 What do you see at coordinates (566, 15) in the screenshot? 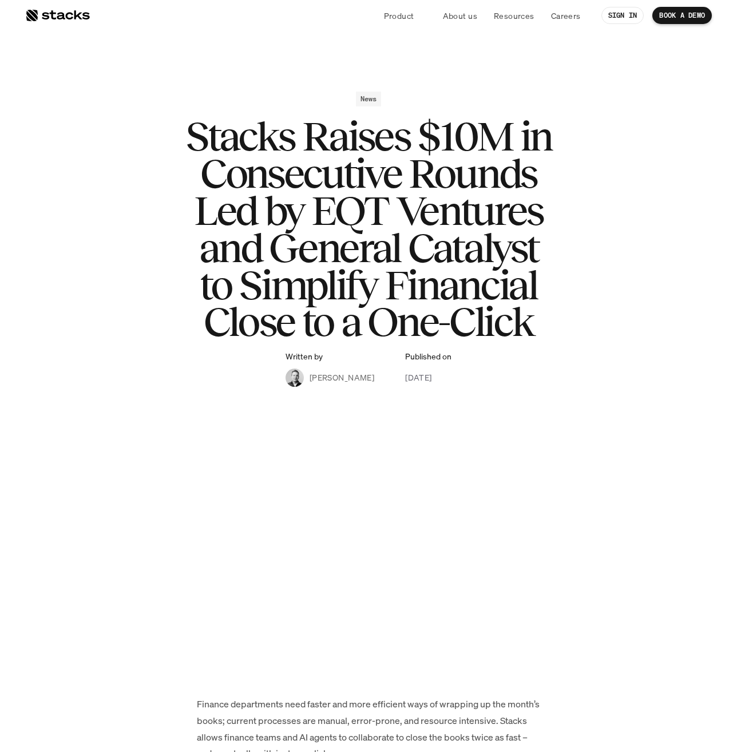
I see `p: Careers` at bounding box center [566, 15].